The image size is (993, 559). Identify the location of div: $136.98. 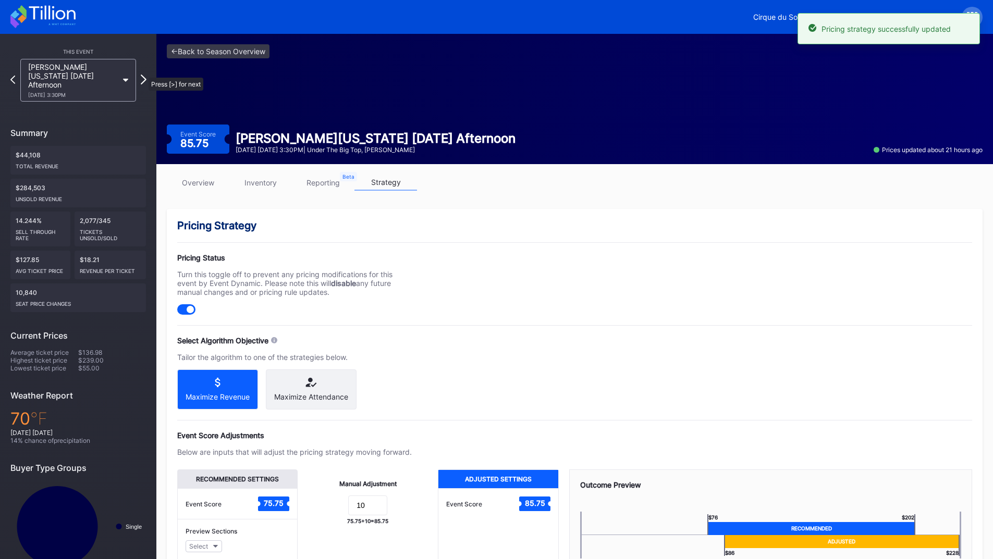
(112, 352).